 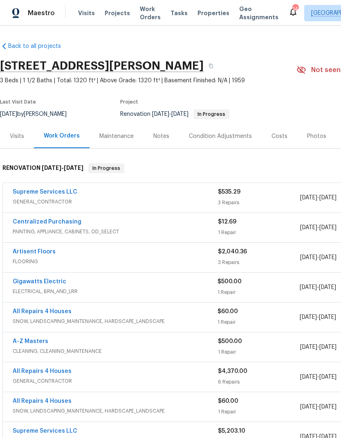 What do you see at coordinates (229, 192) in the screenshot?
I see `span: $535.29` at bounding box center [229, 192].